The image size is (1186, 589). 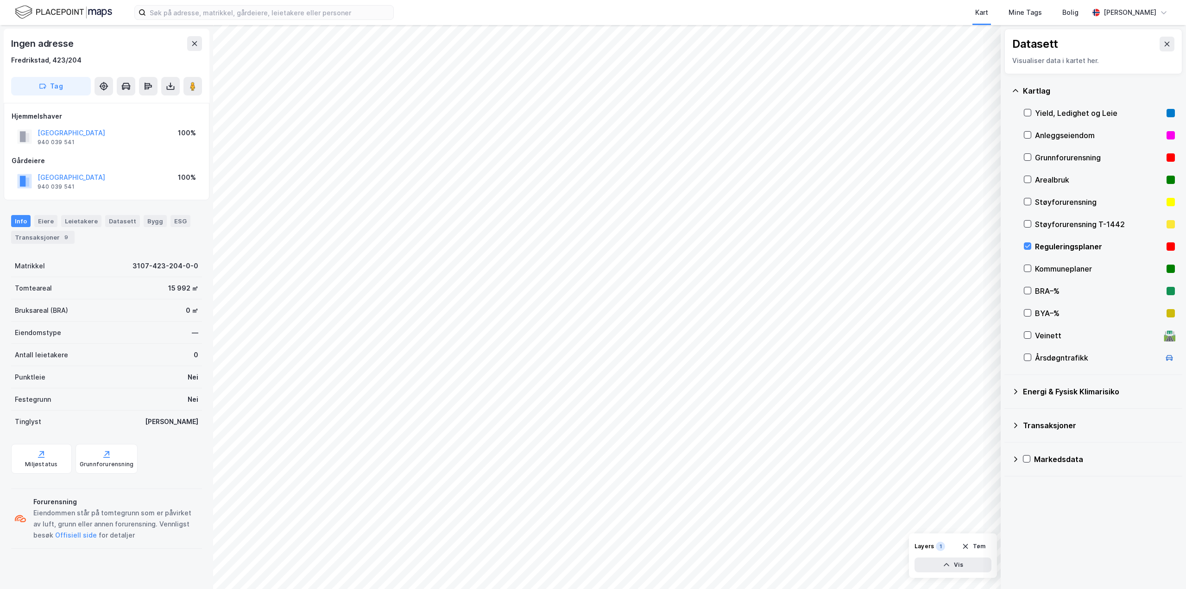 What do you see at coordinates (165, 266) in the screenshot?
I see `div: 3107-423-204-0-0` at bounding box center [165, 266].